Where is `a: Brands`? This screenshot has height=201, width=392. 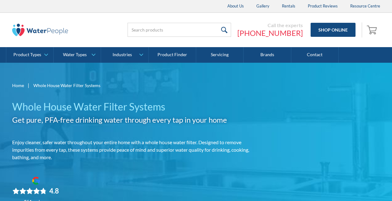 a: Brands is located at coordinates (267, 55).